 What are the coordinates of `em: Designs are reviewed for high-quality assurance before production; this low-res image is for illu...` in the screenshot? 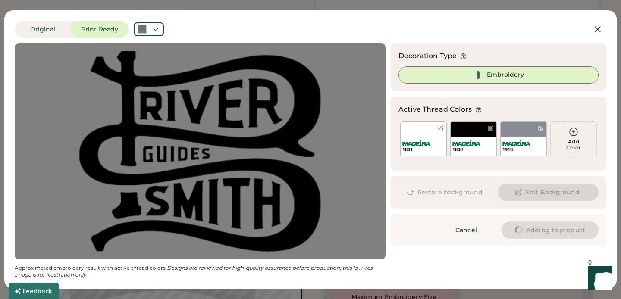 It's located at (194, 271).